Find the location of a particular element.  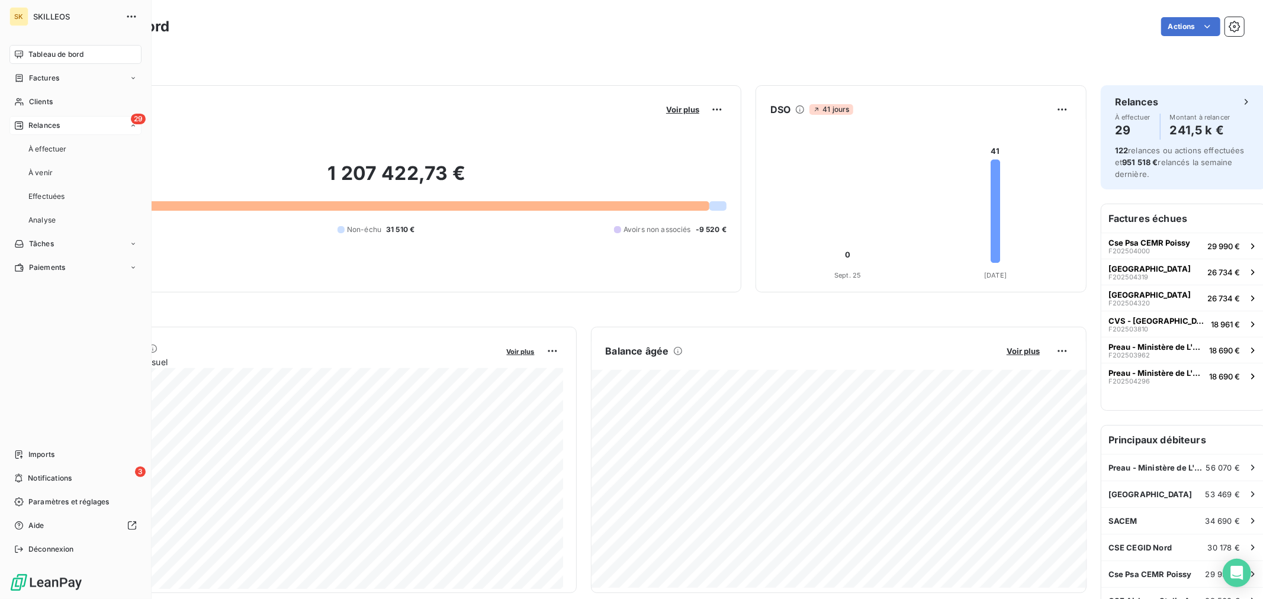

span: CSE CEGID Nord is located at coordinates (1140, 548).